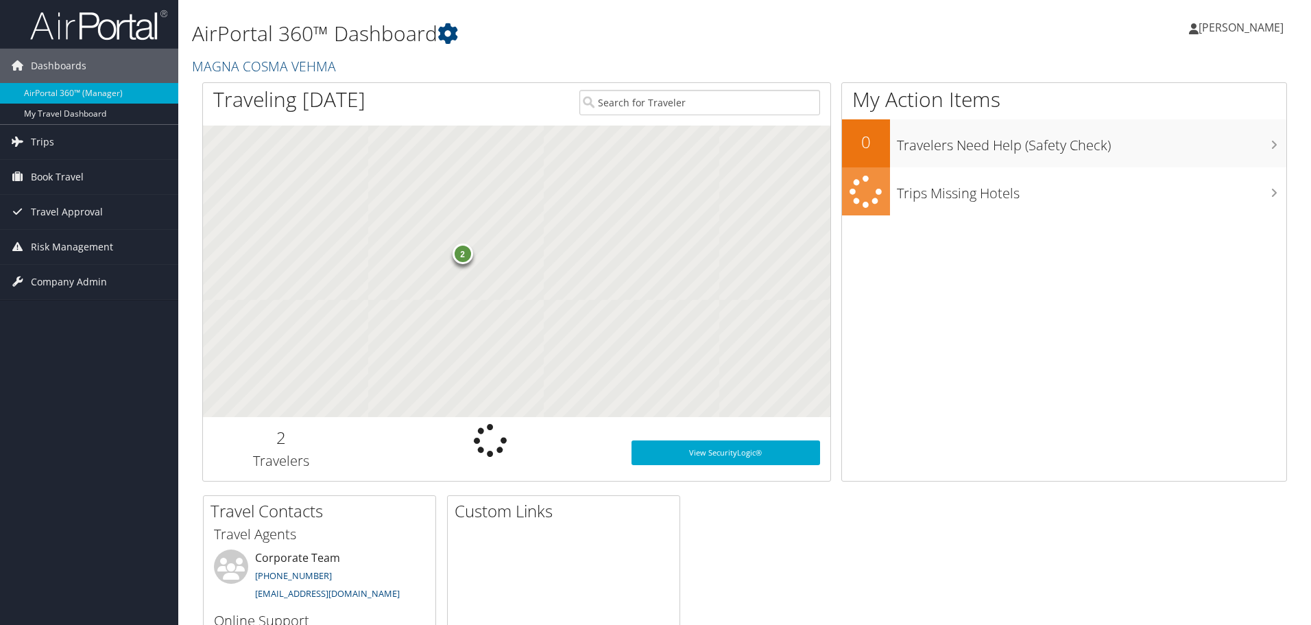 This screenshot has width=1311, height=625. Describe the element at coordinates (699, 102) in the screenshot. I see `input: Search for Traveler` at that location.